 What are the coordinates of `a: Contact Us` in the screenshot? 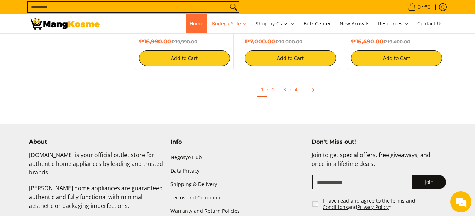 It's located at (430, 24).